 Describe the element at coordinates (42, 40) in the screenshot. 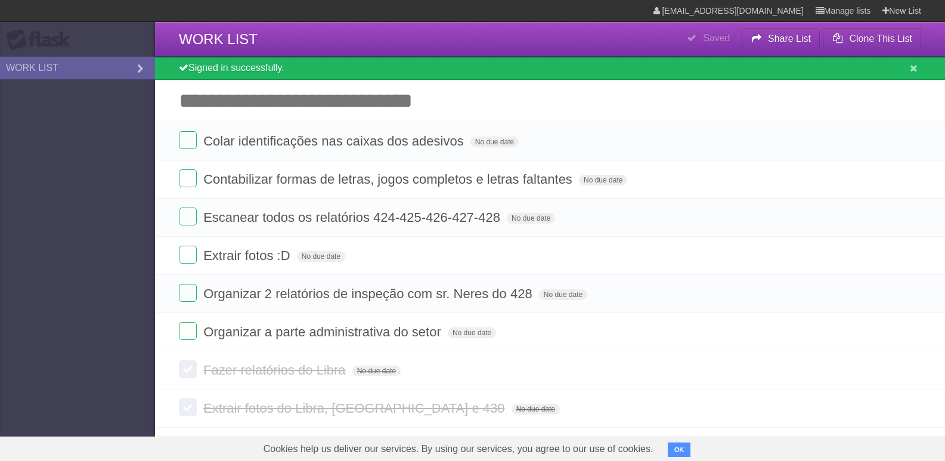

I see `div: Flask` at that location.